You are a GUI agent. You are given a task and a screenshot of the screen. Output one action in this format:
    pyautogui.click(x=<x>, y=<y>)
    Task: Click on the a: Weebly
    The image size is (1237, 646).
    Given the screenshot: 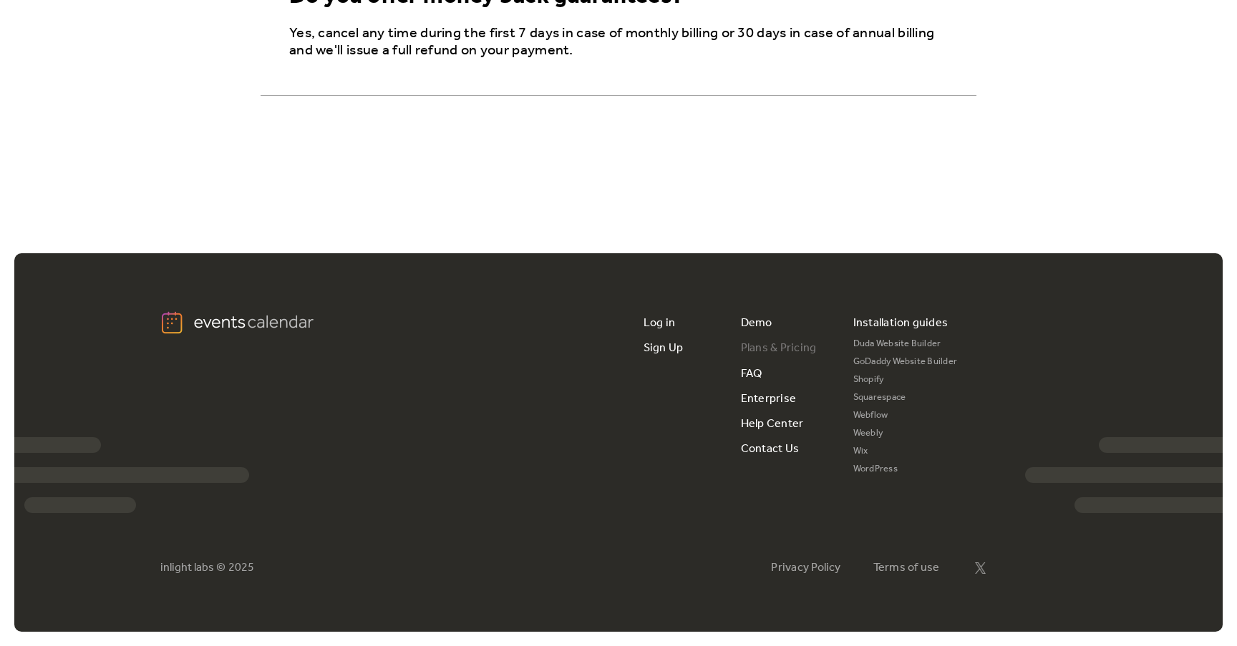 What is the action you would take?
    pyautogui.click(x=906, y=434)
    